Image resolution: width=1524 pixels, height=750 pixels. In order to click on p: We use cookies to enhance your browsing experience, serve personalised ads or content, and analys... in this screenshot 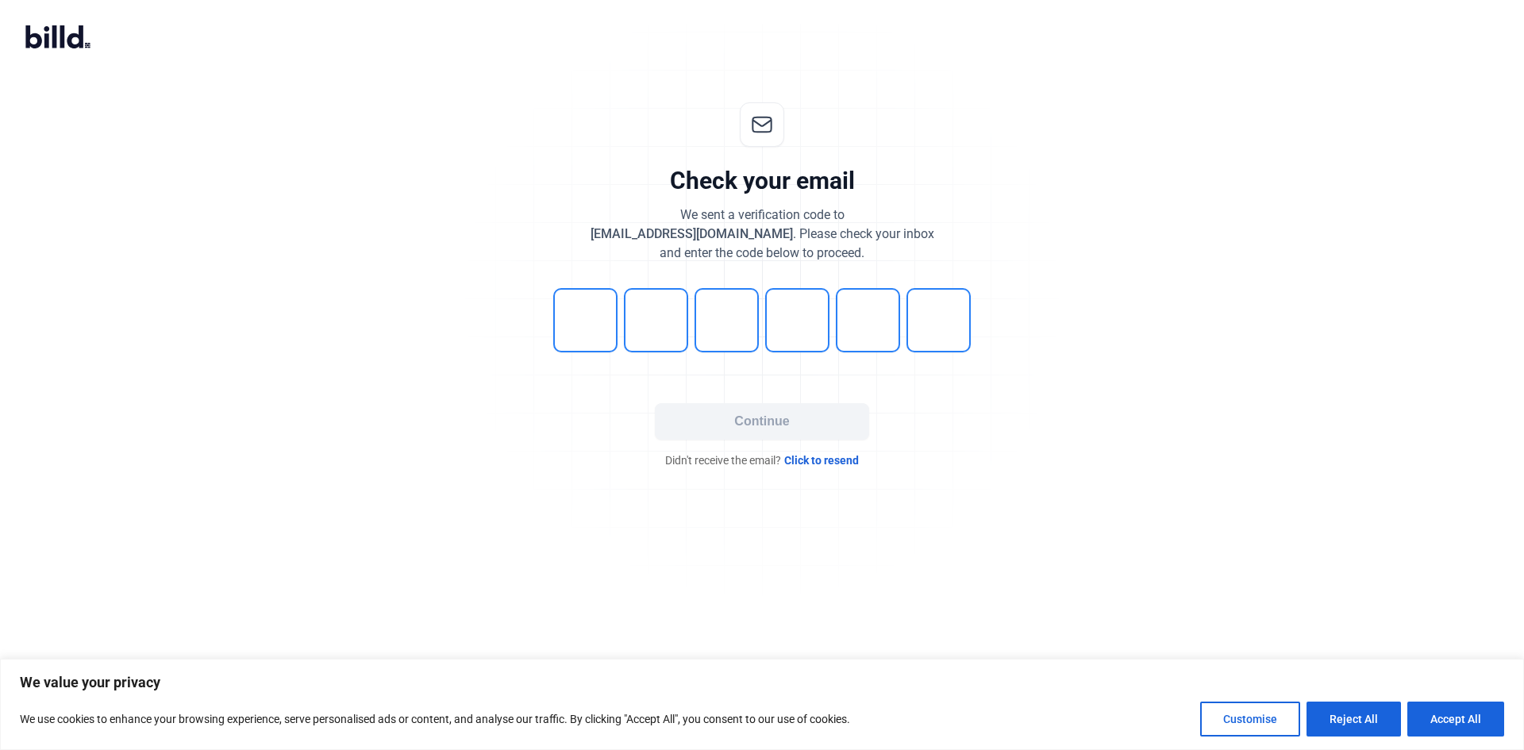, I will do `click(435, 719)`.